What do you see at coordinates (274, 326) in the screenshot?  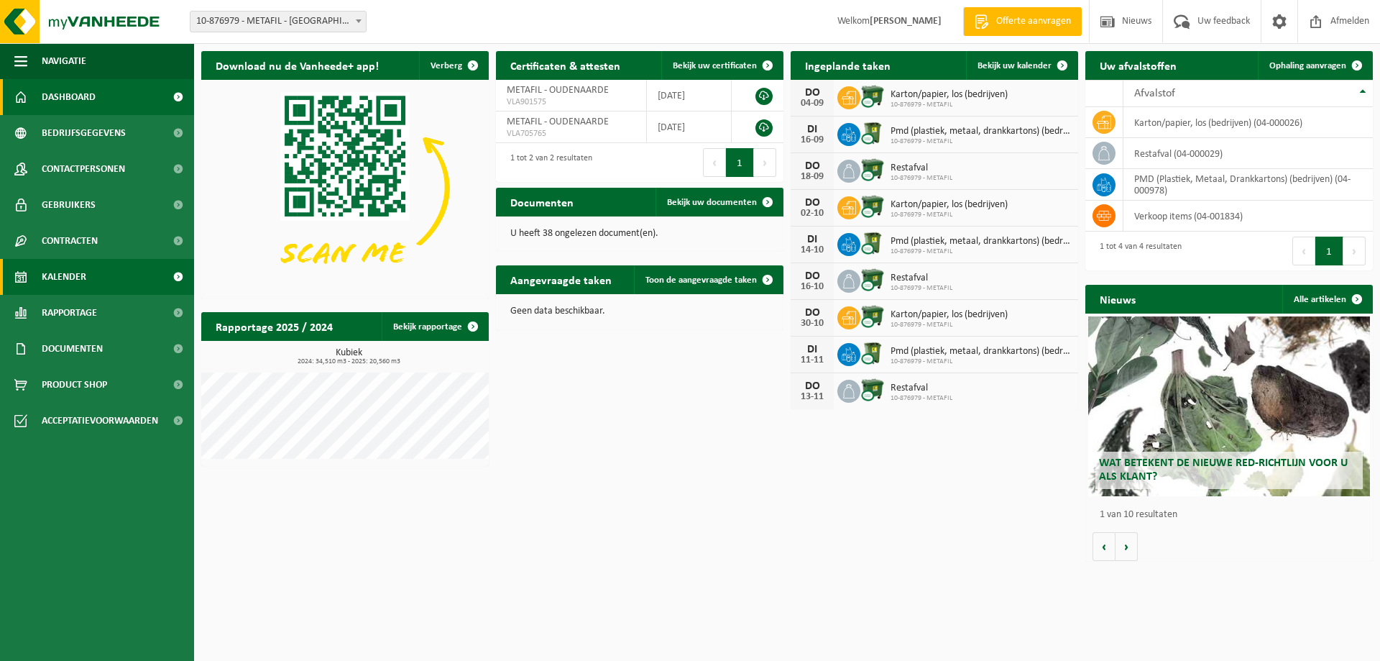 I see `h2: Rapportage 2025 / 2024` at bounding box center [274, 326].